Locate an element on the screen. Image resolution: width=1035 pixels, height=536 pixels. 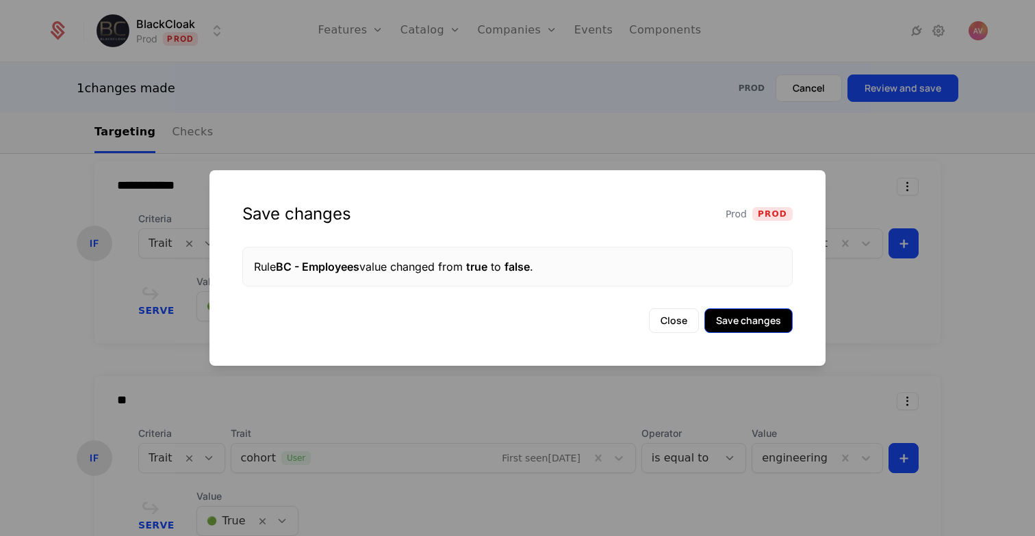
span: false is located at coordinates (517, 267).